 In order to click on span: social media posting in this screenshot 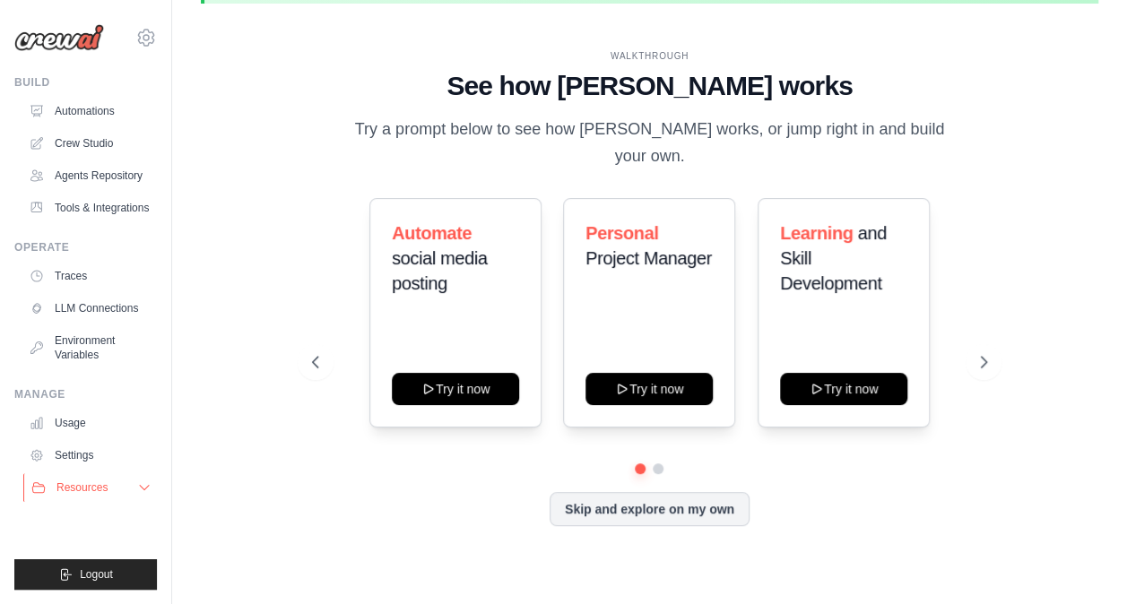, I will do `click(439, 271)`.